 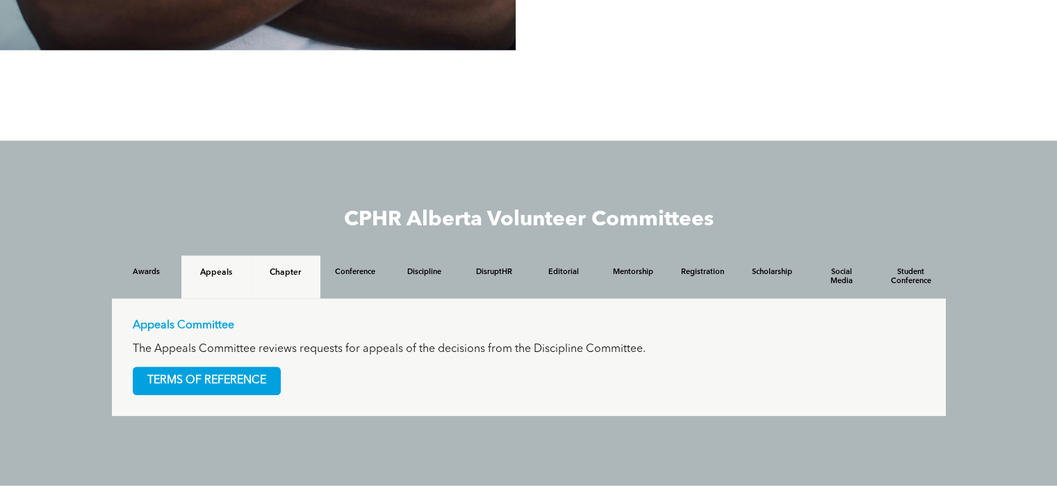 I want to click on h4: Social Media, so click(x=842, y=277).